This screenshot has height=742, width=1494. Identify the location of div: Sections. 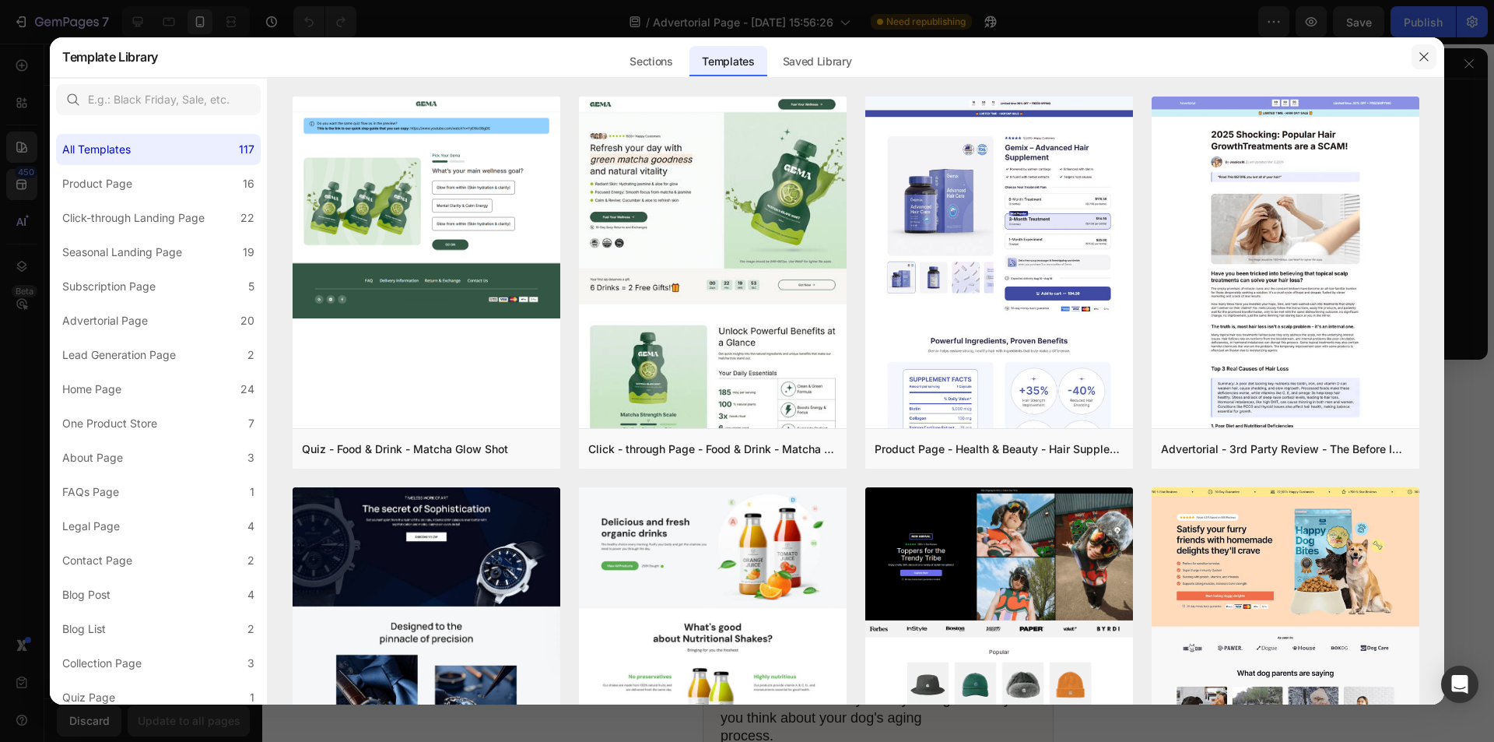
(651, 61).